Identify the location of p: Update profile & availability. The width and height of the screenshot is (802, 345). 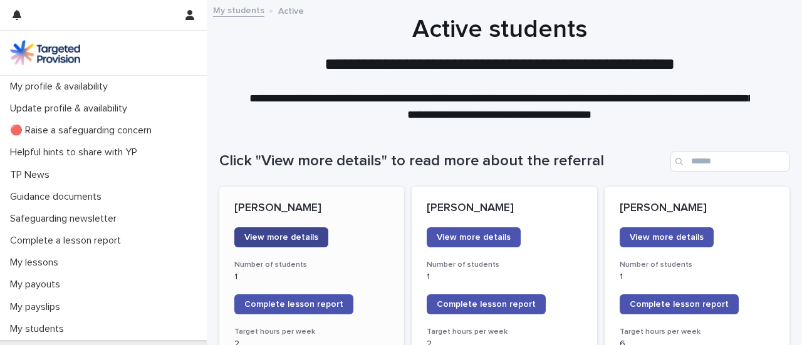
(71, 108).